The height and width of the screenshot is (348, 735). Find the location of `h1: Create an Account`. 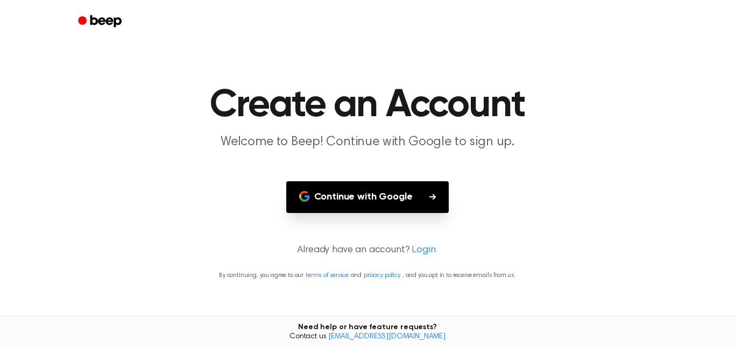

h1: Create an Account is located at coordinates (367, 105).